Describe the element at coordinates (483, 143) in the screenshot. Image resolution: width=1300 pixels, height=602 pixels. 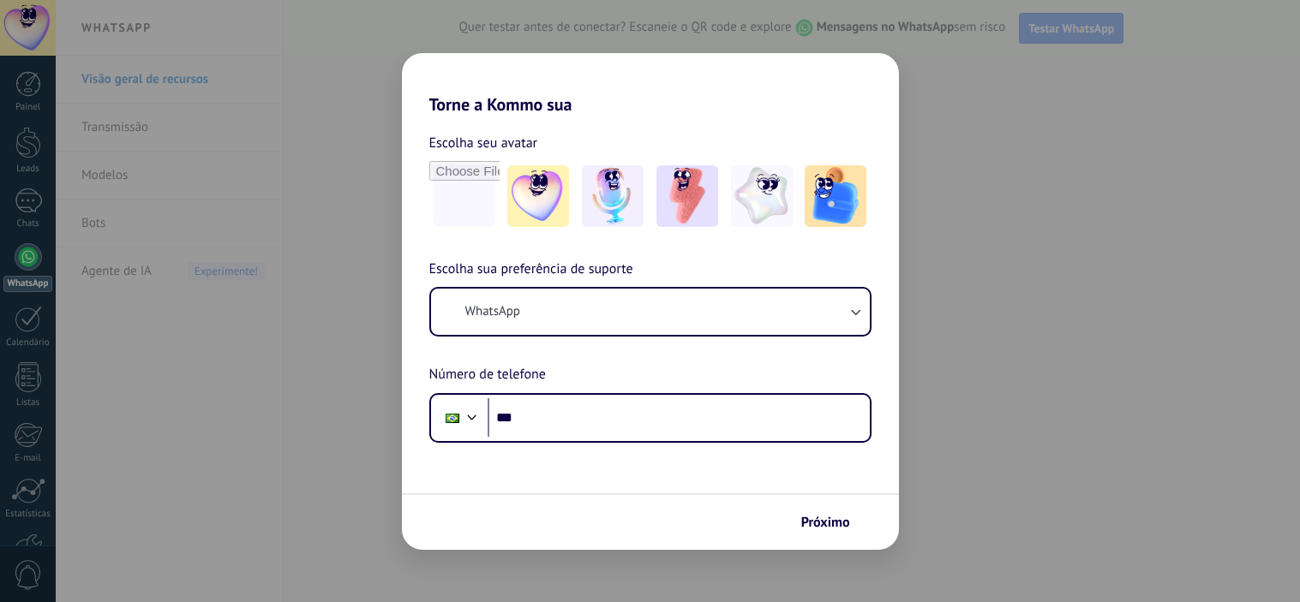
I see `span: Escolha seu avatar` at that location.